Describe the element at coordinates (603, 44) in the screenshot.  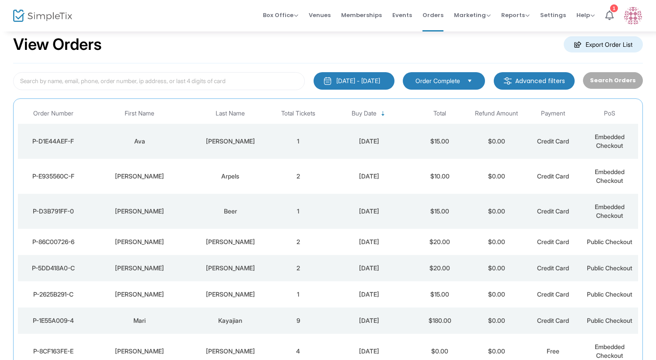
I see `m-button: Export Order List` at that location.